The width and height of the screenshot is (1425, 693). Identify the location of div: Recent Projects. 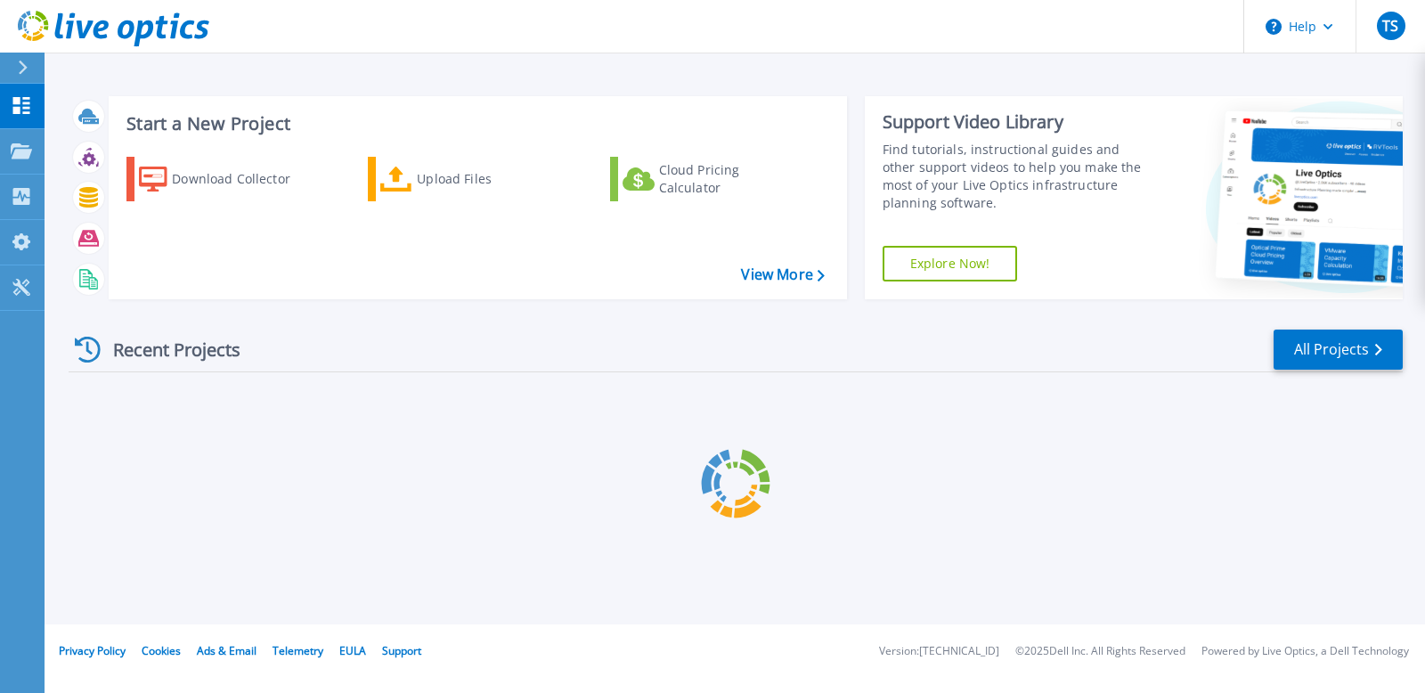
(167, 349).